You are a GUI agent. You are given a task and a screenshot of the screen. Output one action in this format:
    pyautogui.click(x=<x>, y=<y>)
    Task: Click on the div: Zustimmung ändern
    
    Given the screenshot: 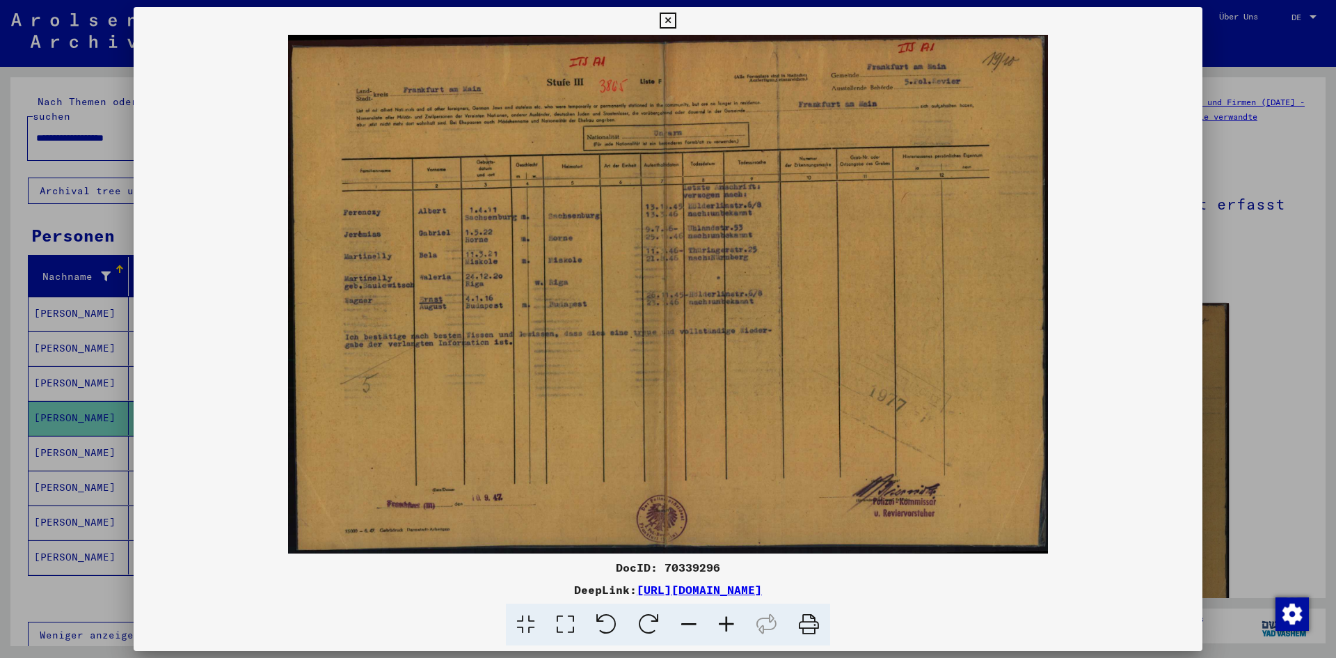 What is the action you would take?
    pyautogui.click(x=1292, y=613)
    